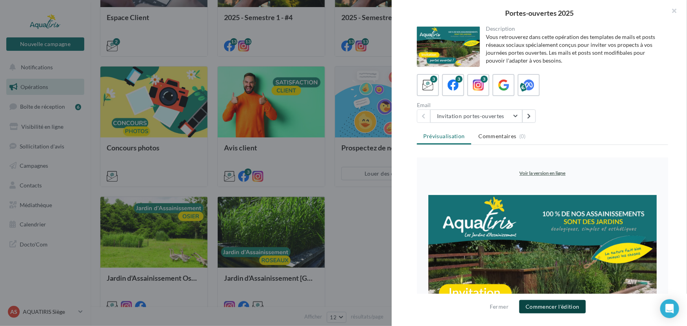 The height and width of the screenshot is (326, 687). Describe the element at coordinates (574, 29) in the screenshot. I see `div: Description` at that location.